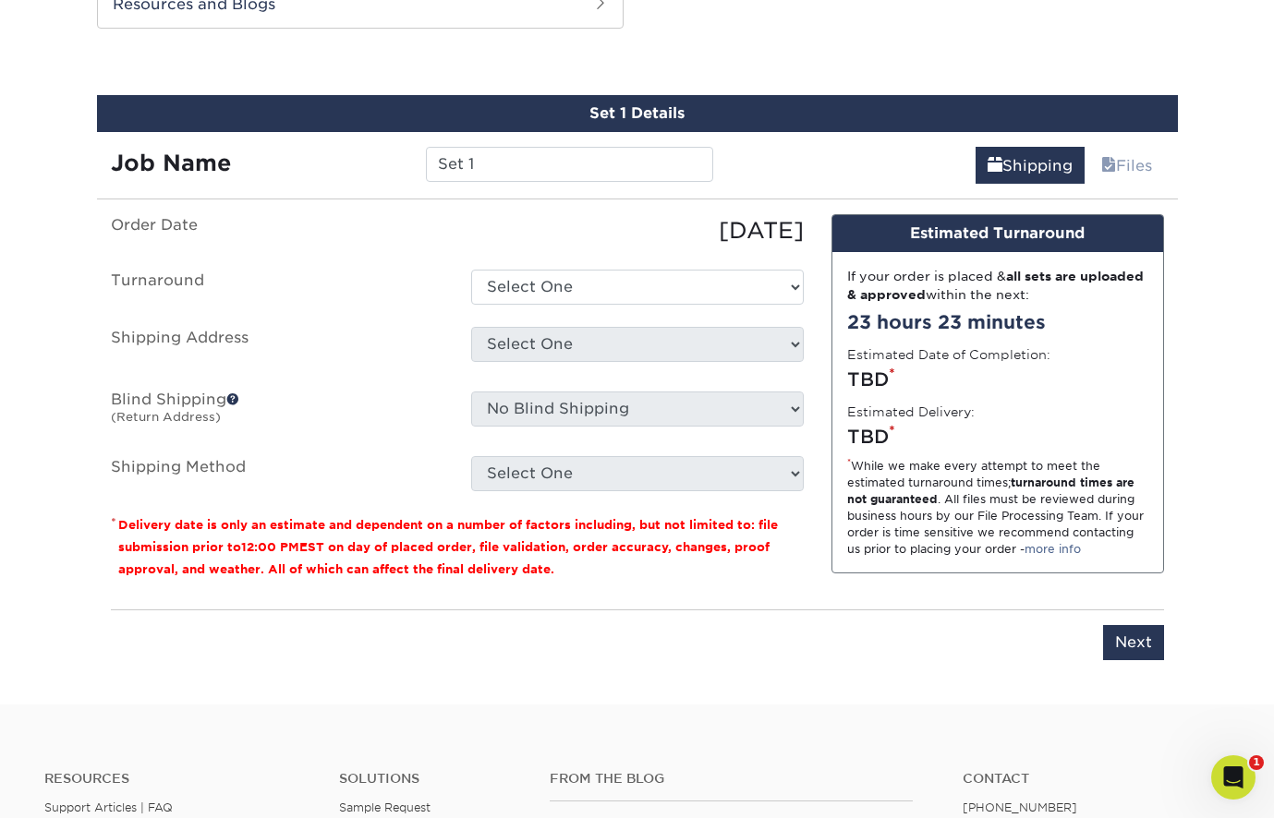  Describe the element at coordinates (277, 231) in the screenshot. I see `label: Order Date` at that location.